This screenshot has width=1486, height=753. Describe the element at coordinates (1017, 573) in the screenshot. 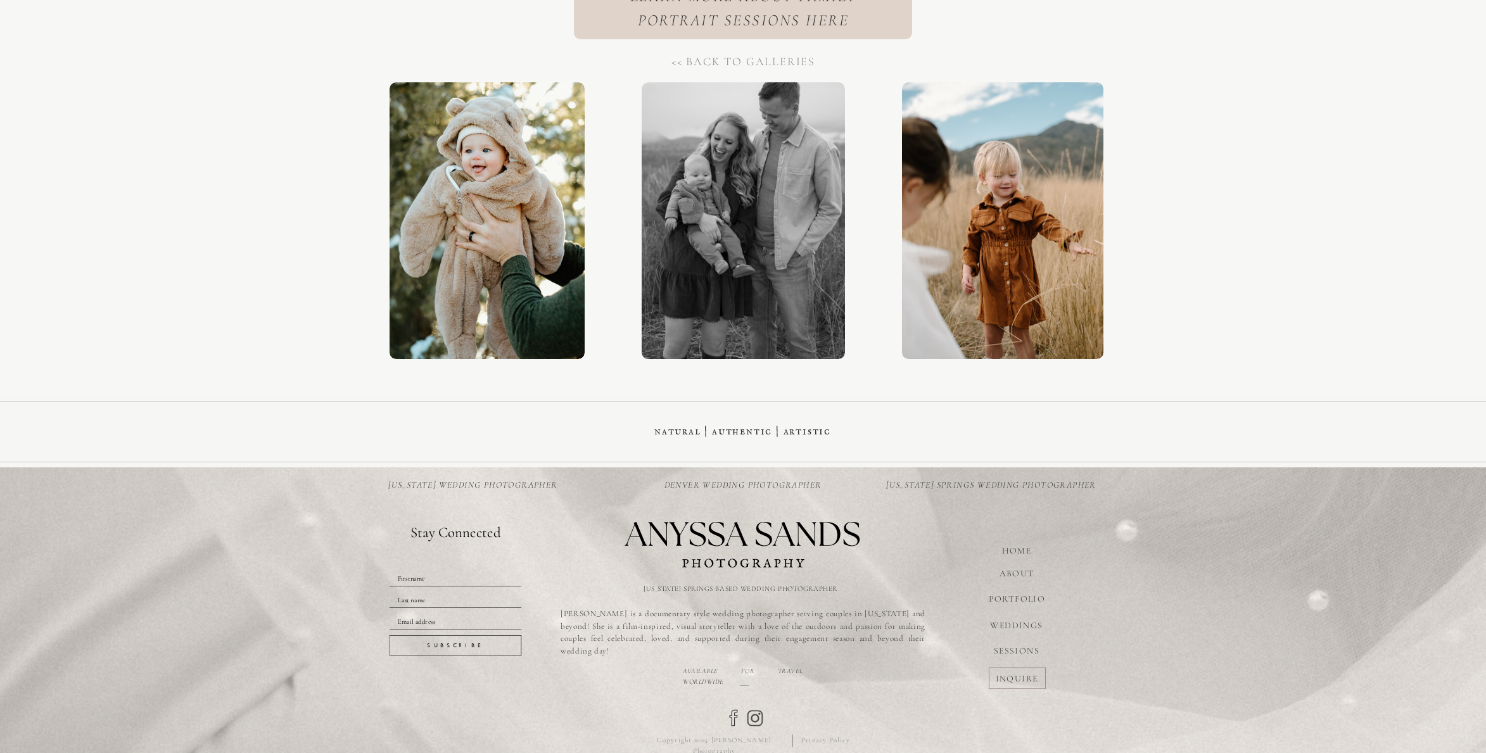

I see `a: ABOUT` at that location.